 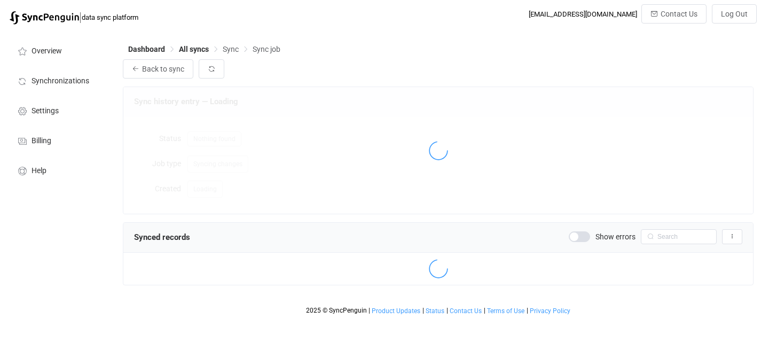 What do you see at coordinates (615, 237) in the screenshot?
I see `span: Show errors` at bounding box center [615, 237].